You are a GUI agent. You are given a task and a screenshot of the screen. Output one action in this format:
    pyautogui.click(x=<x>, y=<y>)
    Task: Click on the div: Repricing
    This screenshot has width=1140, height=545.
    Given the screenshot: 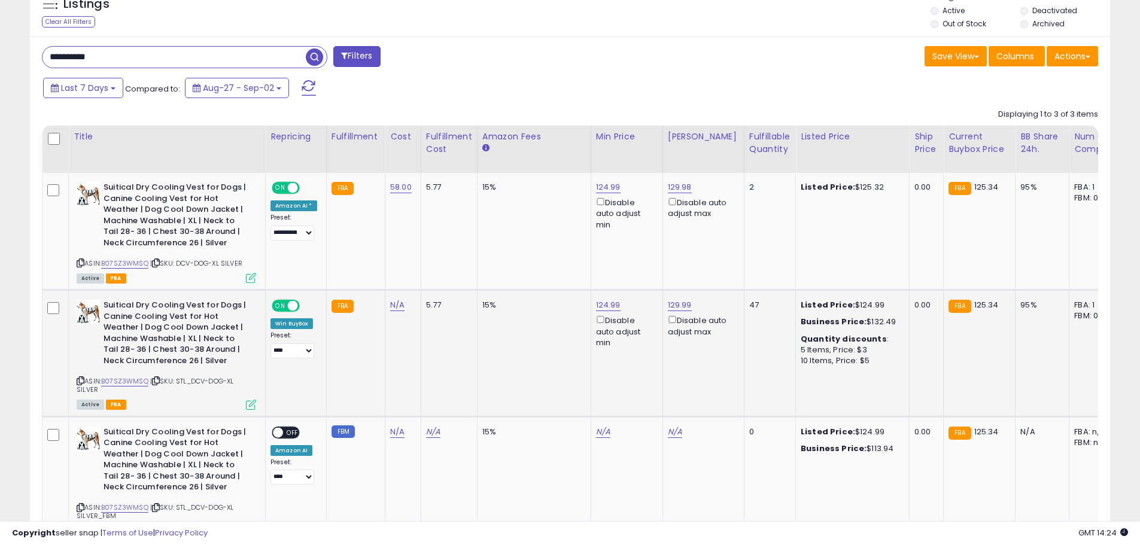 What is the action you would take?
    pyautogui.click(x=296, y=136)
    